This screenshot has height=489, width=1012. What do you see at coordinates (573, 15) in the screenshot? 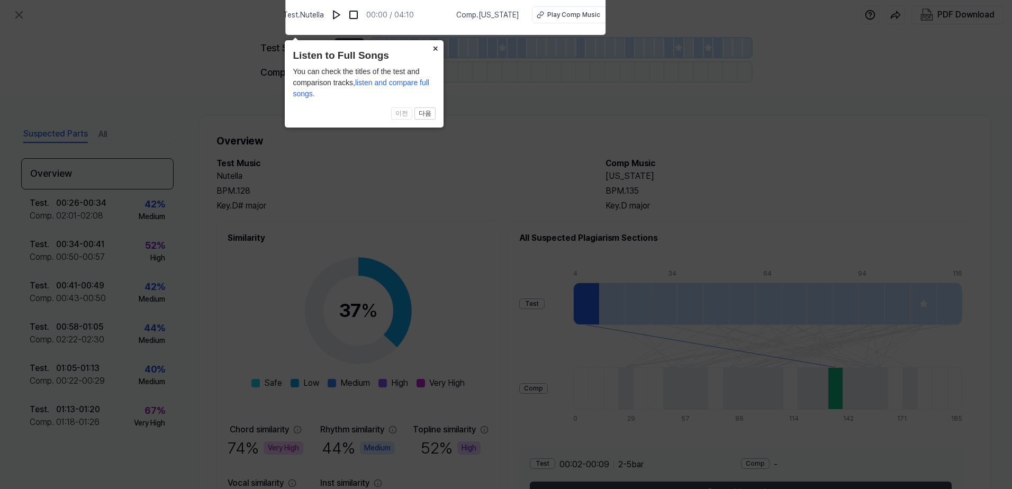
I see `div: Play Comp Music` at bounding box center [573, 15].